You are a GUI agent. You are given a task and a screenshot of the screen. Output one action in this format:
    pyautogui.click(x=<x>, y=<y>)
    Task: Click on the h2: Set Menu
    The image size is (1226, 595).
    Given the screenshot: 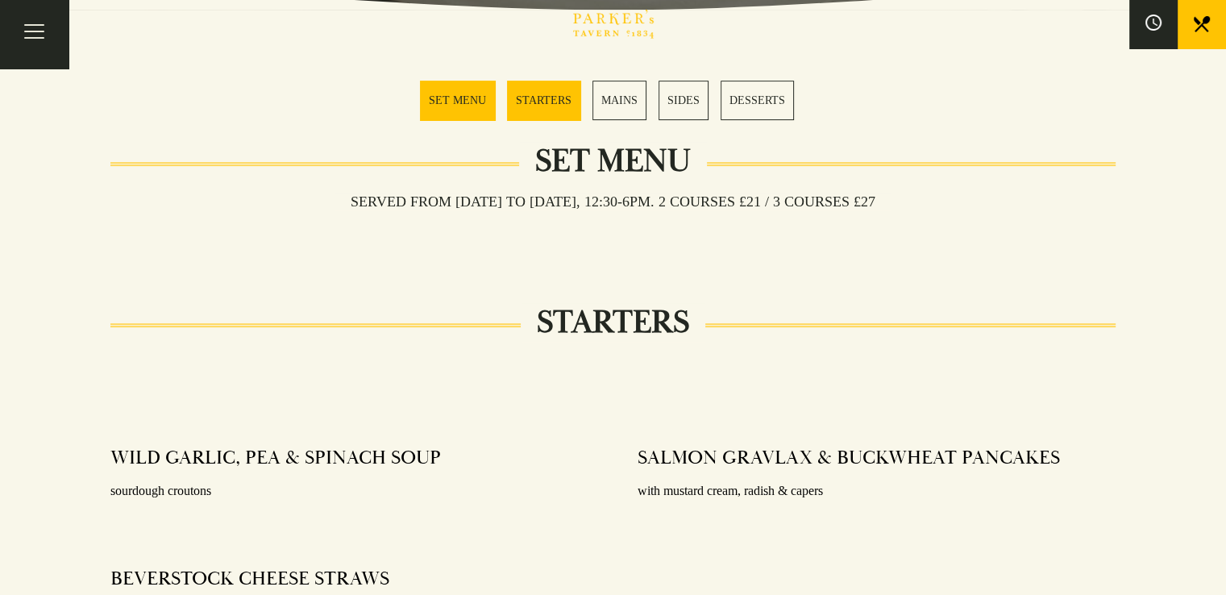 What is the action you would take?
    pyautogui.click(x=612, y=161)
    